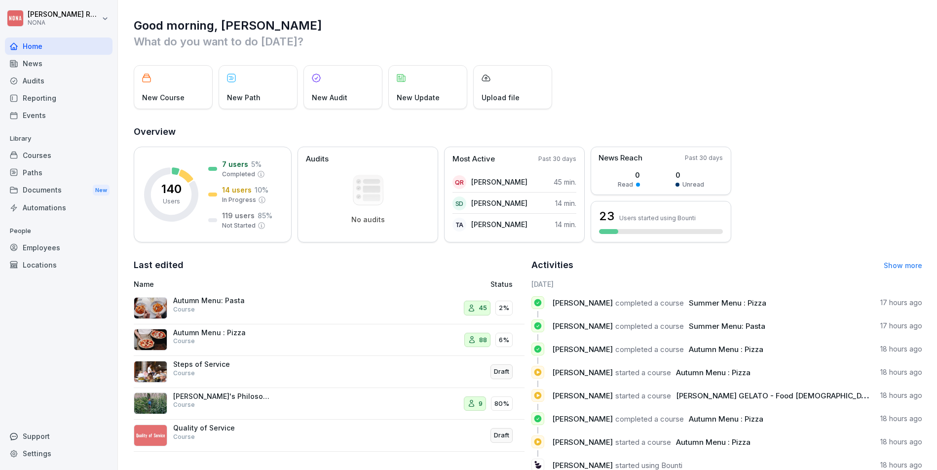 This screenshot has height=470, width=937. What do you see at coordinates (606, 216) in the screenshot?
I see `h3: 23` at bounding box center [606, 216].